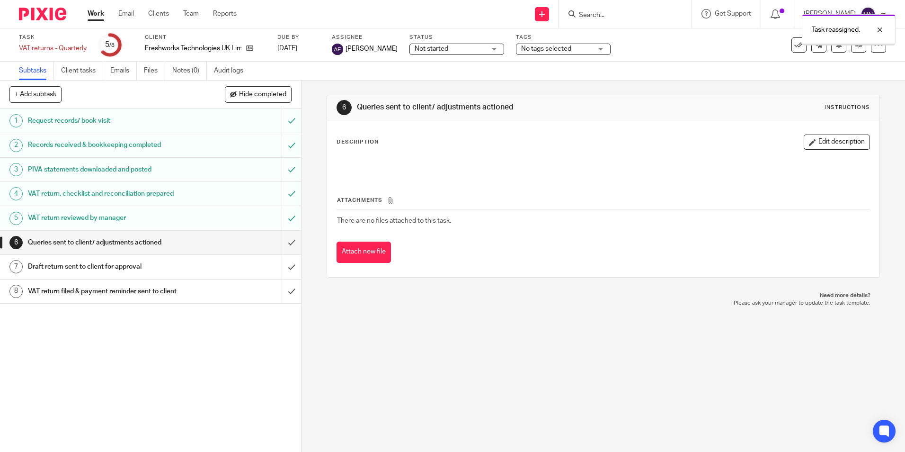 The height and width of the screenshot is (452, 905). Describe the element at coordinates (109, 121) in the screenshot. I see `h1: Request records/ book visit` at that location.